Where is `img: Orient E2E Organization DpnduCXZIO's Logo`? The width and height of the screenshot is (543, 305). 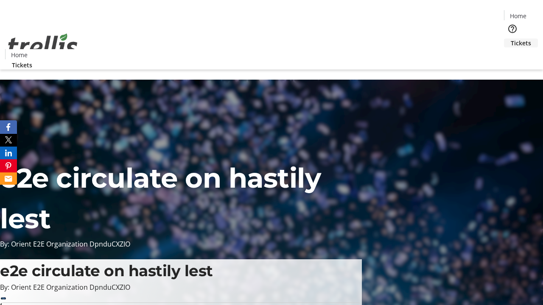 img: Orient E2E Organization DpnduCXZIO's Logo is located at coordinates (43, 45).